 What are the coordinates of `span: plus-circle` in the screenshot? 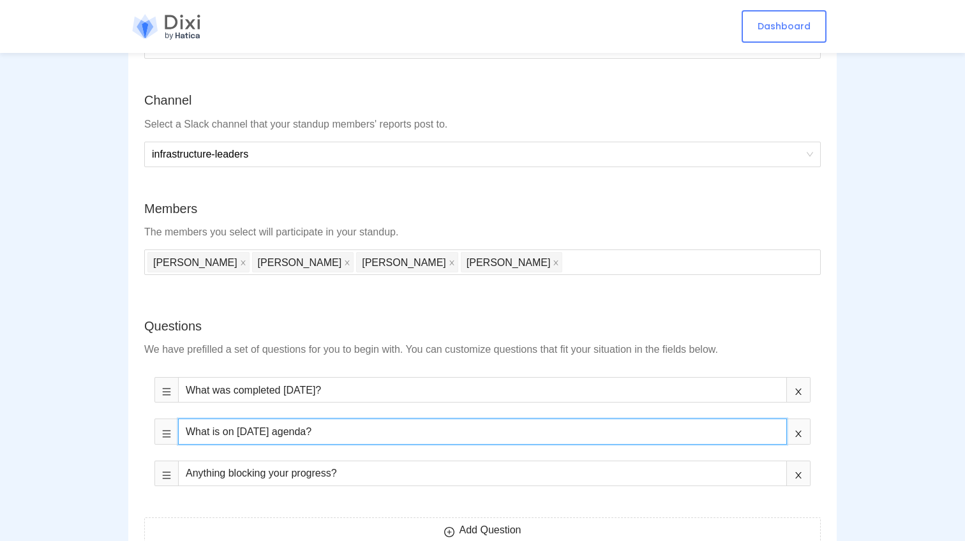 It's located at (449, 532).